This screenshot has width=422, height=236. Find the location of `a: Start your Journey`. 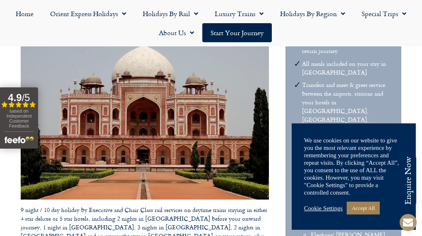

a: Start your Journey is located at coordinates (237, 33).